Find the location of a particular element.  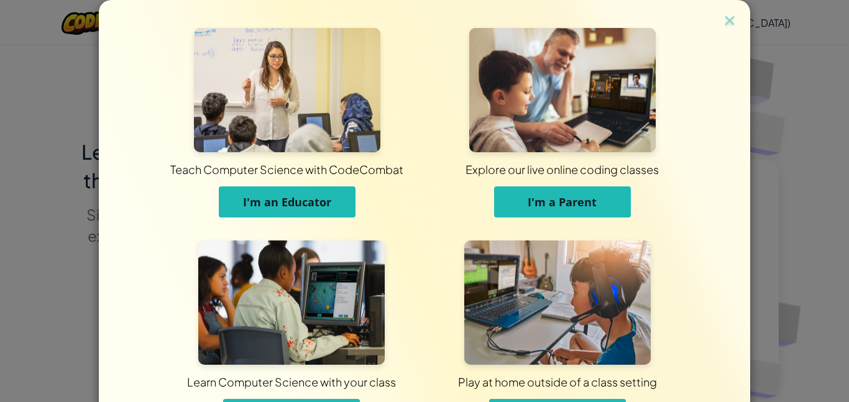

span: I'm an Educator is located at coordinates (287, 202).